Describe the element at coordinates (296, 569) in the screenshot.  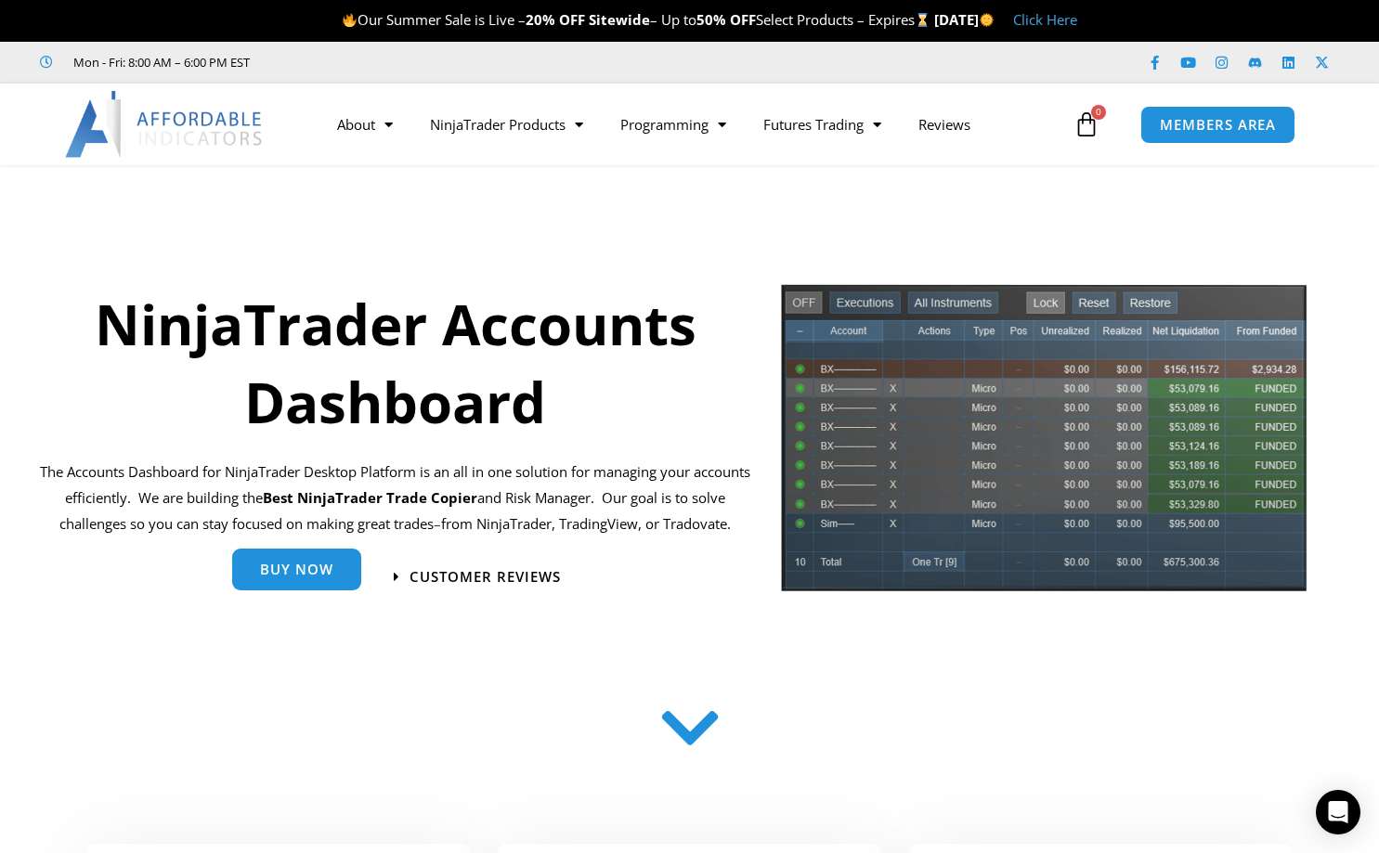
I see `span: Buy Now` at that location.